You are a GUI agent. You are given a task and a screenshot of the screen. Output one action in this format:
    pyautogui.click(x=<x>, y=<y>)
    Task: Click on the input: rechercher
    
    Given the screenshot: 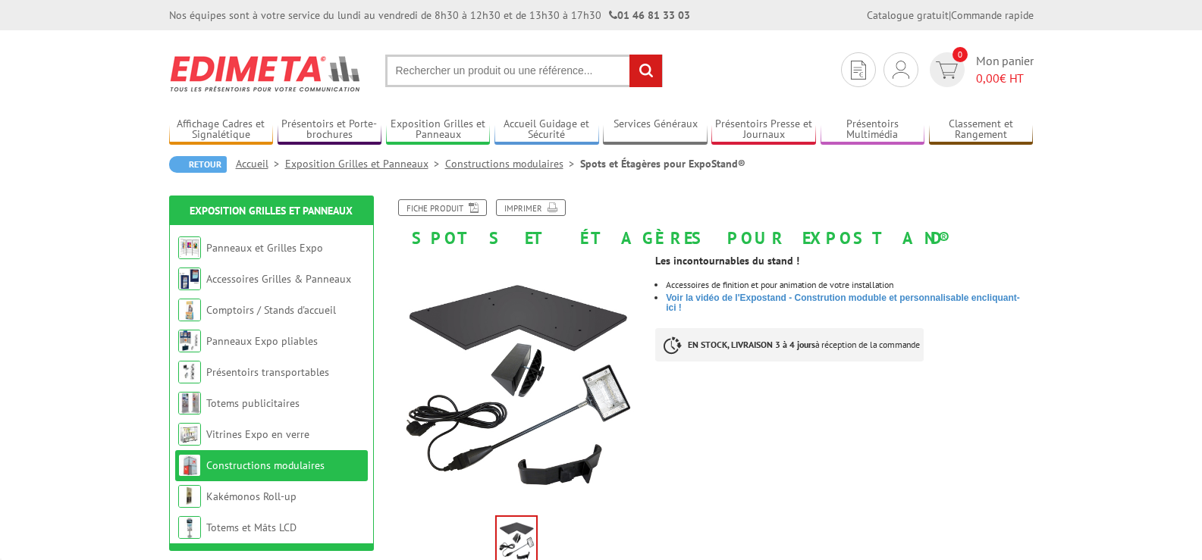 What is the action you would take?
    pyautogui.click(x=645, y=71)
    